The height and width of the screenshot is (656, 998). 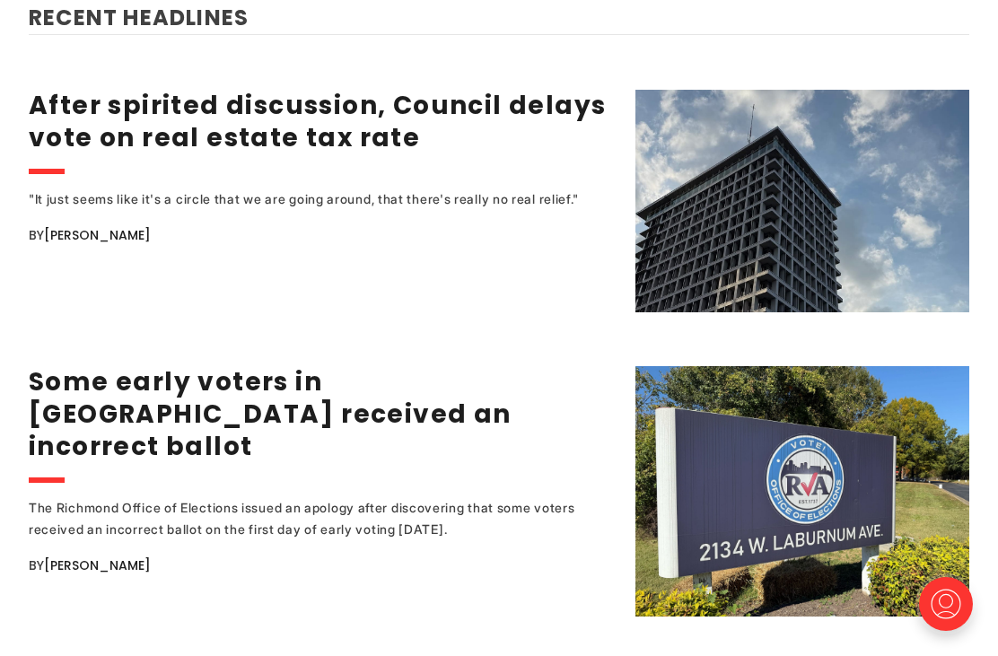 I want to click on img: After spirited discussion, Council delays vote on real estate tax rate, so click(x=802, y=201).